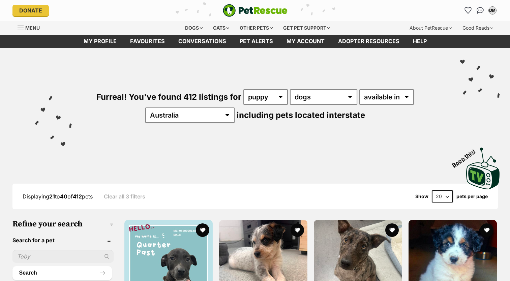 The width and height of the screenshot is (510, 281). I want to click on a: Donate, so click(31, 10).